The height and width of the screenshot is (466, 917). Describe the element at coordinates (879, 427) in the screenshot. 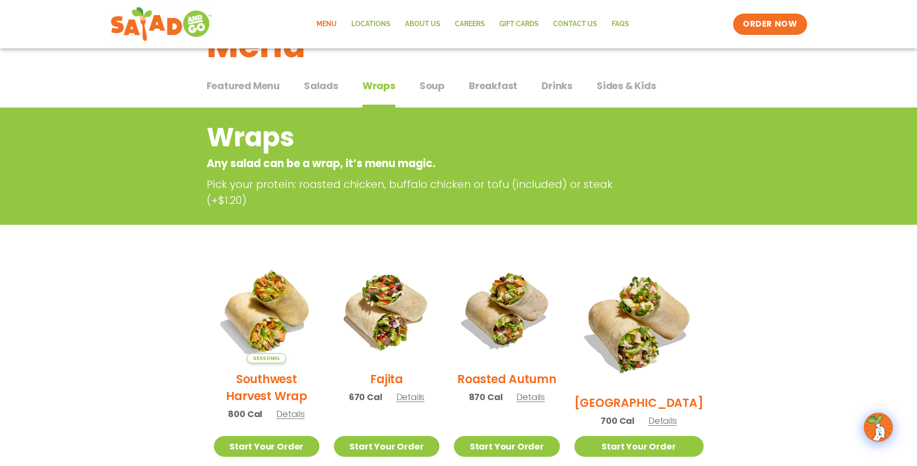

I see `img: wpChatIcon` at that location.